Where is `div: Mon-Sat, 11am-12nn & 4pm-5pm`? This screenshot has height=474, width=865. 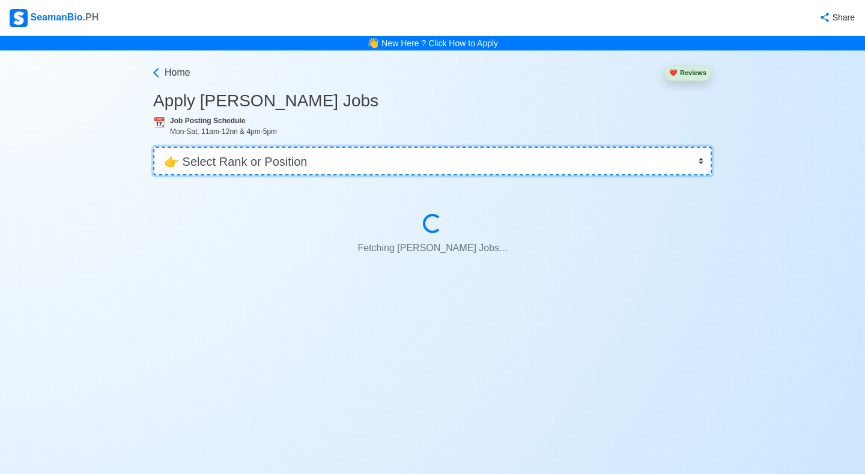
div: Mon-Sat, 11am-12nn & 4pm-5pm is located at coordinates (441, 132).